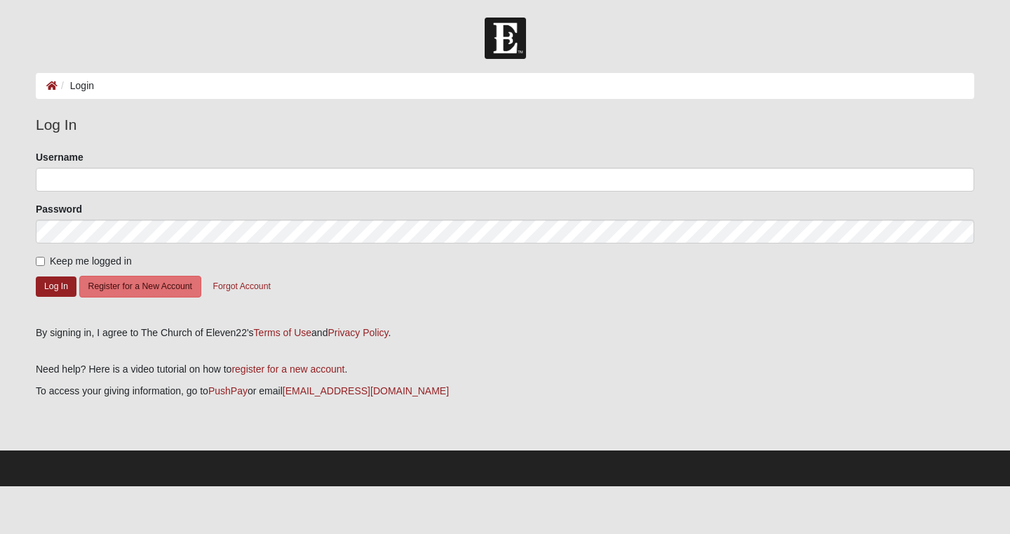 This screenshot has width=1010, height=534. What do you see at coordinates (358, 333) in the screenshot?
I see `a: Privacy Policy` at bounding box center [358, 333].